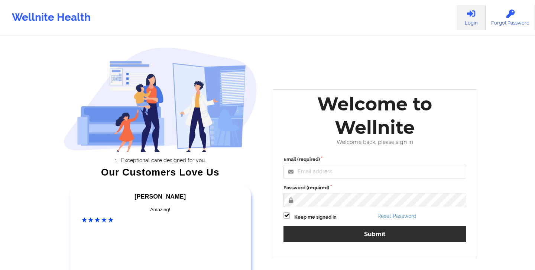  What do you see at coordinates (471, 17) in the screenshot?
I see `a: Login` at bounding box center [471, 17].